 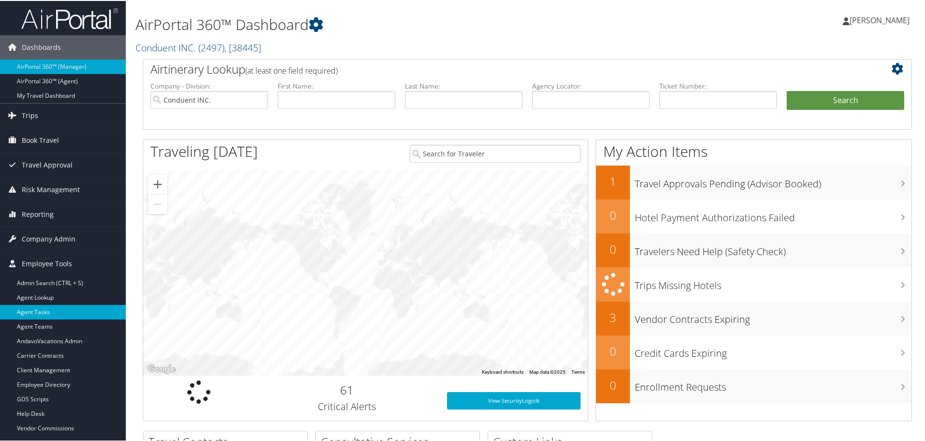 What do you see at coordinates (754, 215) in the screenshot?
I see `a: 0Hotel Payment Authorizations Failed` at bounding box center [754, 215].